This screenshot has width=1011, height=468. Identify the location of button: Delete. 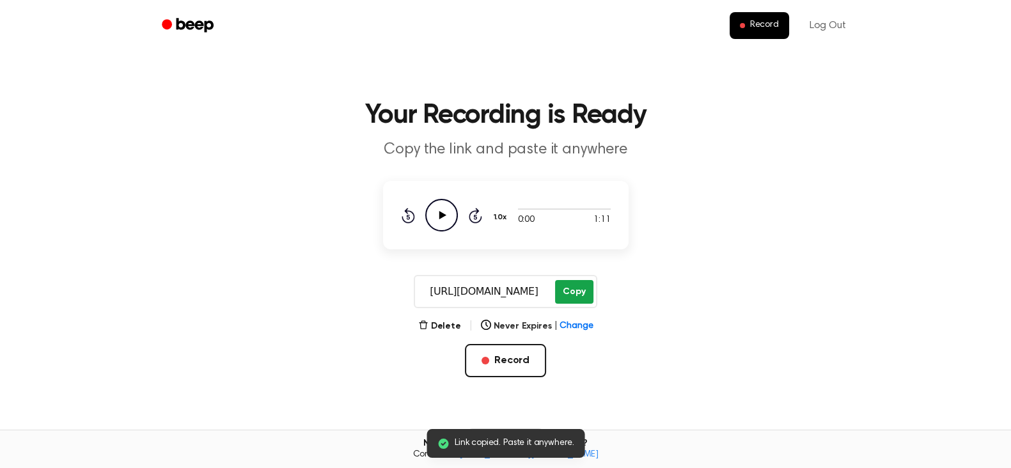
(439, 326).